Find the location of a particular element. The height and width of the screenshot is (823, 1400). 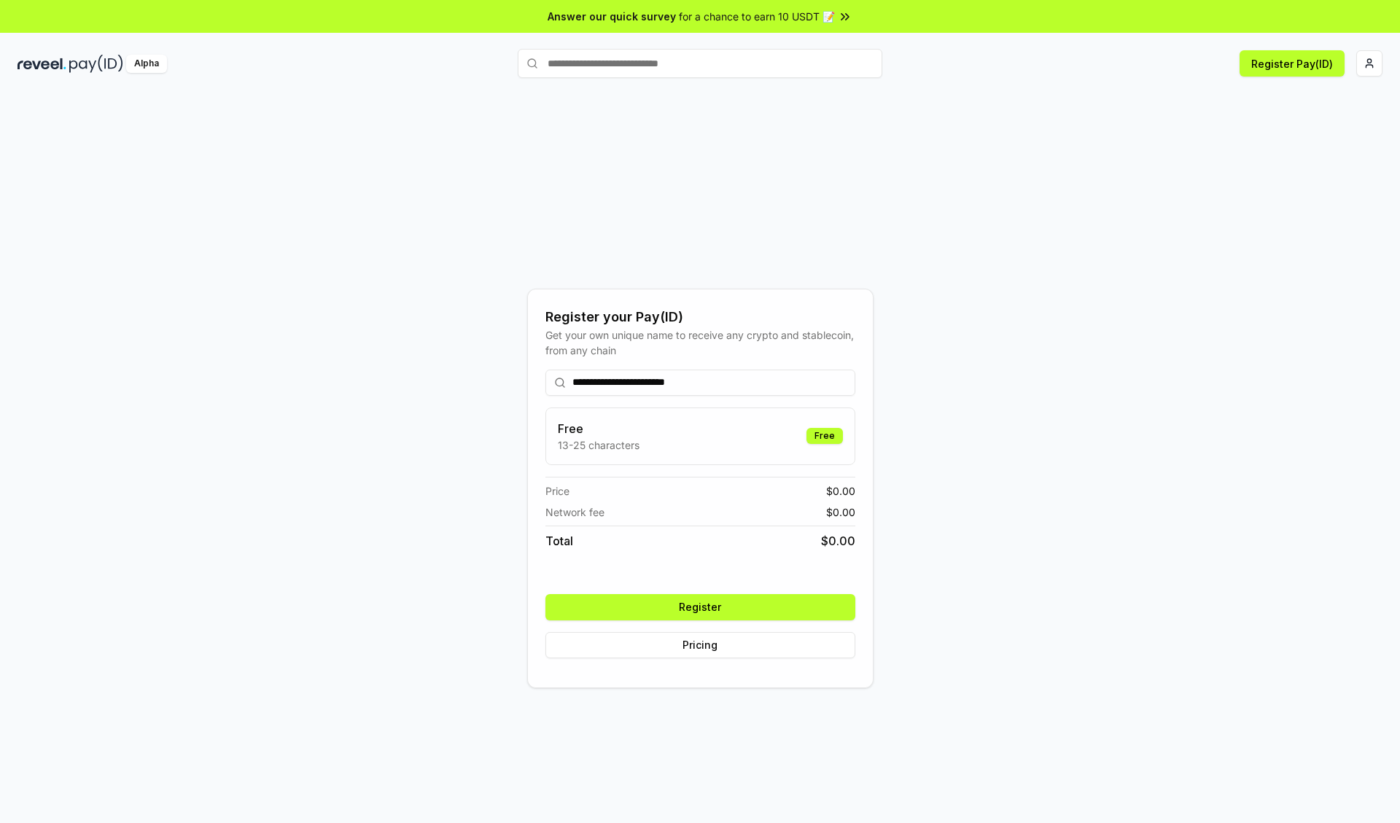

span: Answer our quick survey is located at coordinates (612, 16).